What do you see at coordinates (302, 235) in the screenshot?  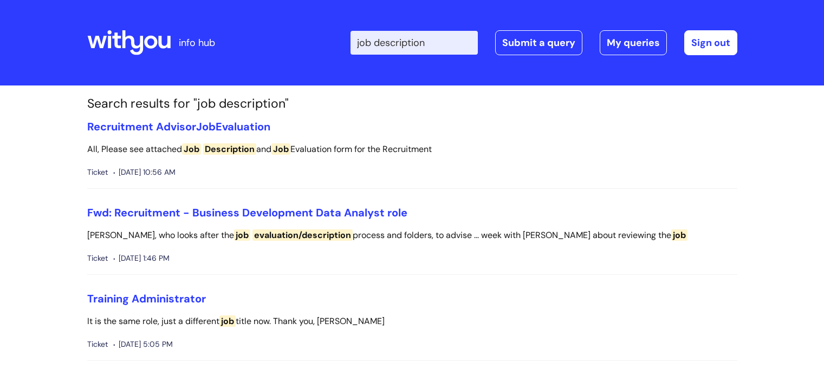 I see `span: evaluation/description` at bounding box center [302, 235].